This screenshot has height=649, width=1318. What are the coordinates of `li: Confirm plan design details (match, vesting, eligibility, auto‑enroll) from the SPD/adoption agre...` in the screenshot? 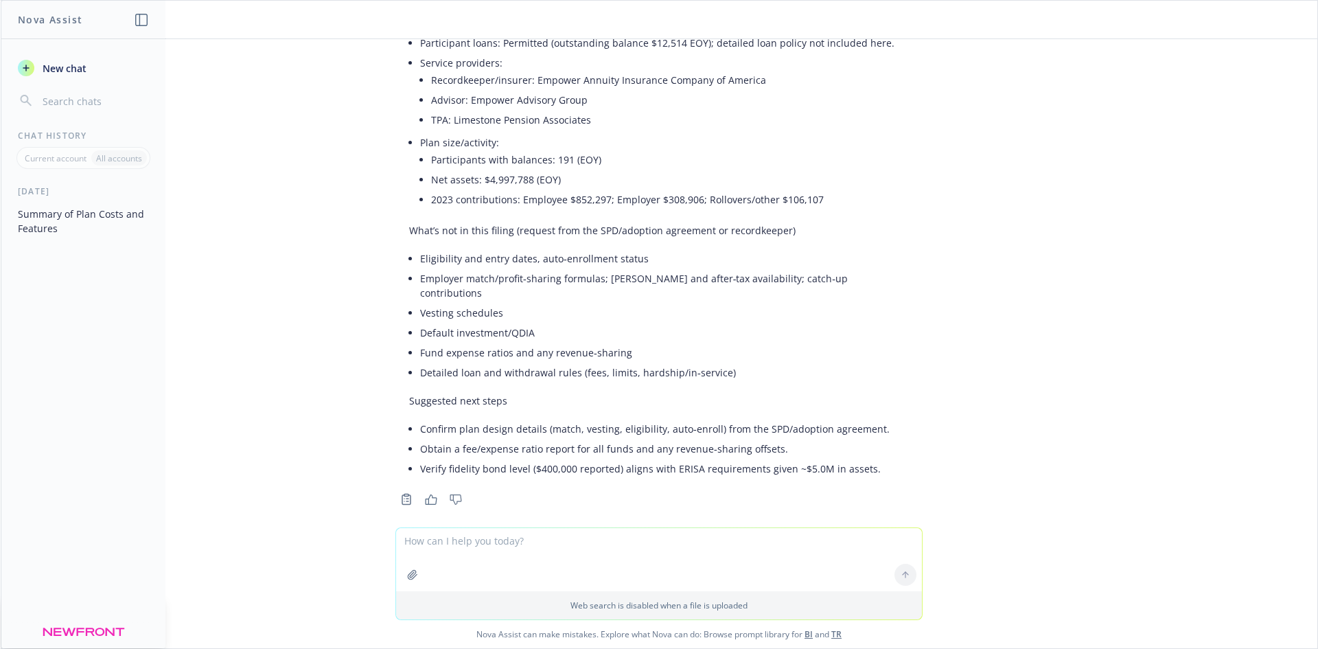 It's located at (665, 428).